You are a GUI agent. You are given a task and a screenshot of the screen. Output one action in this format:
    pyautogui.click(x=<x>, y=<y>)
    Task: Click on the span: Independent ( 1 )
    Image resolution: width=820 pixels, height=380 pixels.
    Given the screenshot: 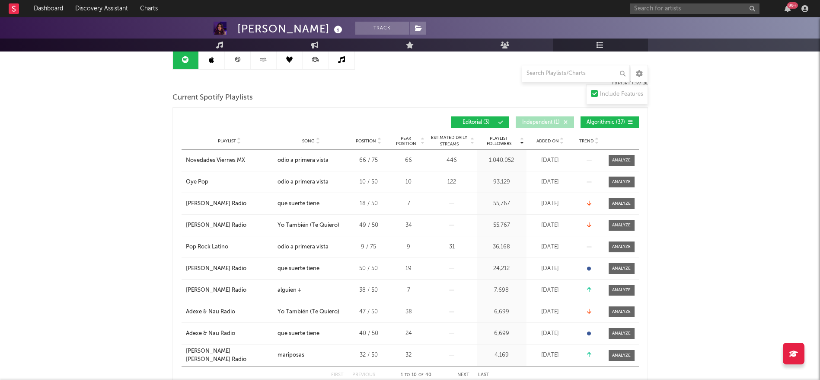 What is the action you would take?
    pyautogui.click(x=541, y=122)
    